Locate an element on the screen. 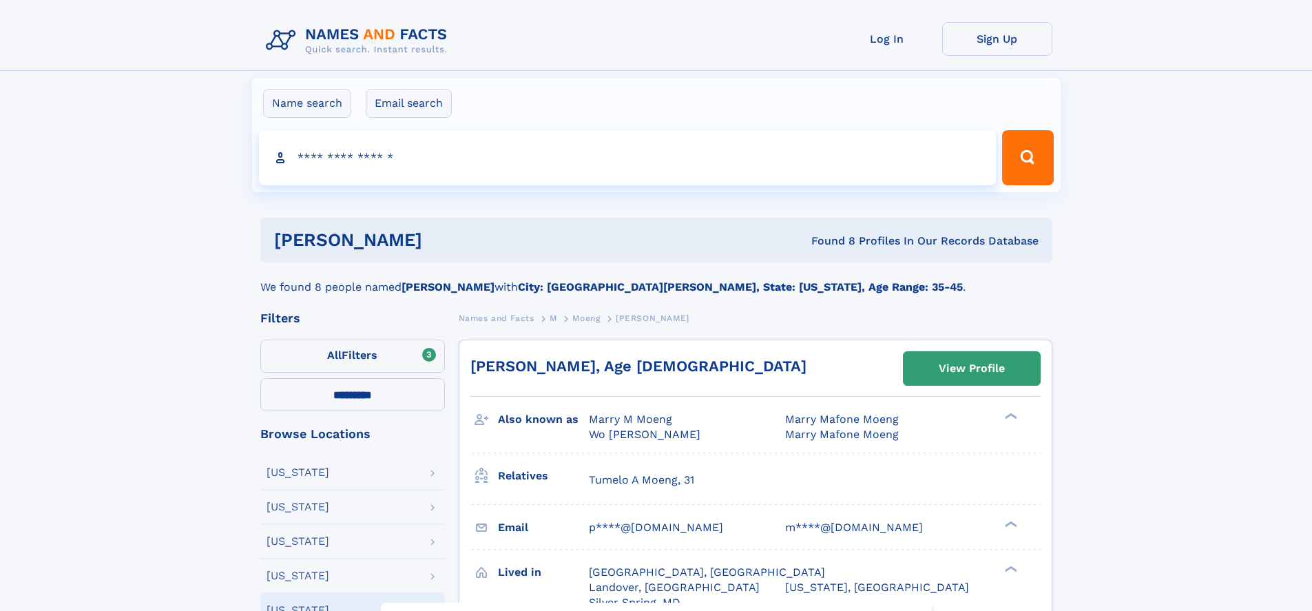  h3: Lived in is located at coordinates (543, 572).